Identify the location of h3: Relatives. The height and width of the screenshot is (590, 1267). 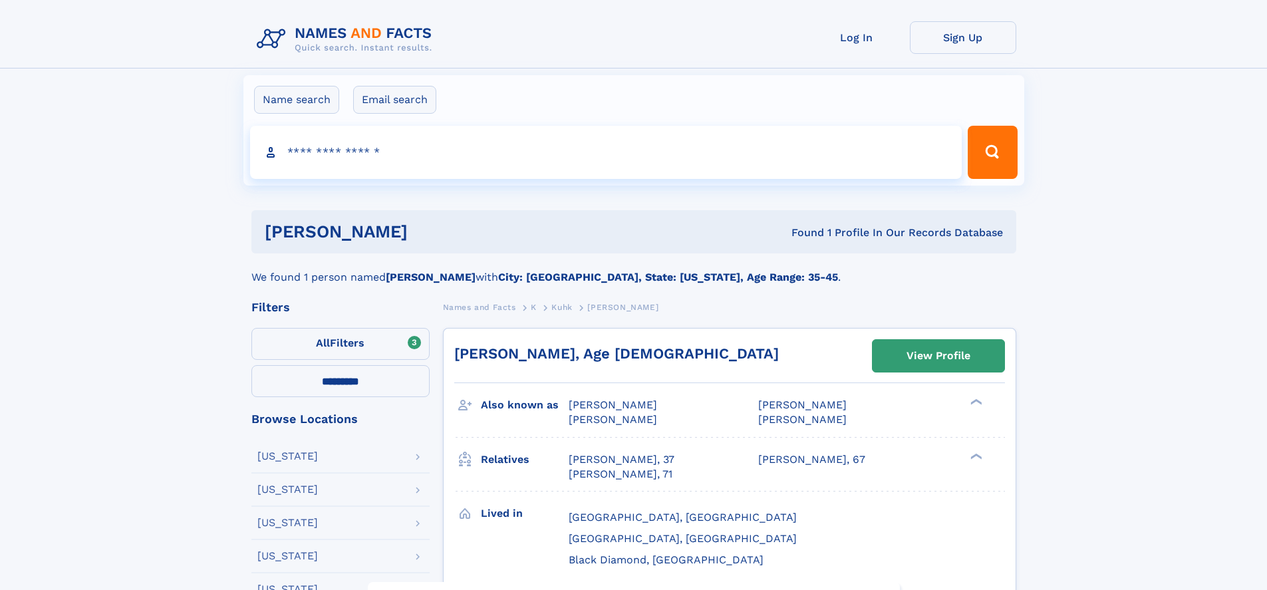
(525, 460).